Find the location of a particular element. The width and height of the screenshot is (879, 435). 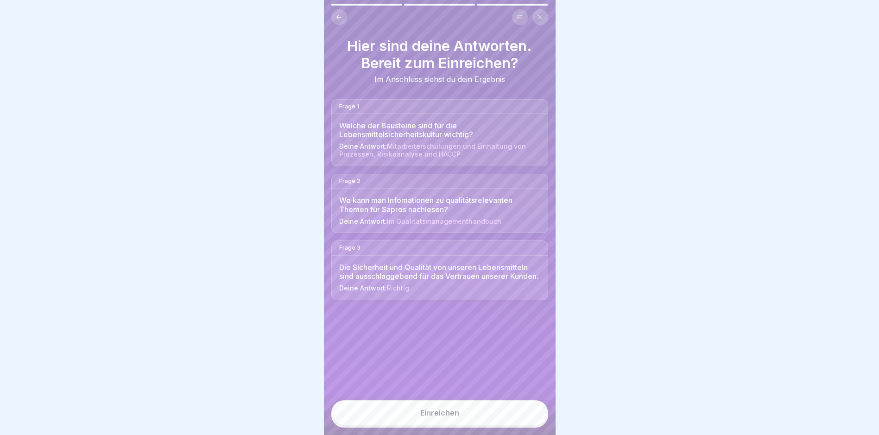

div: Frage 3 is located at coordinates (440, 248).